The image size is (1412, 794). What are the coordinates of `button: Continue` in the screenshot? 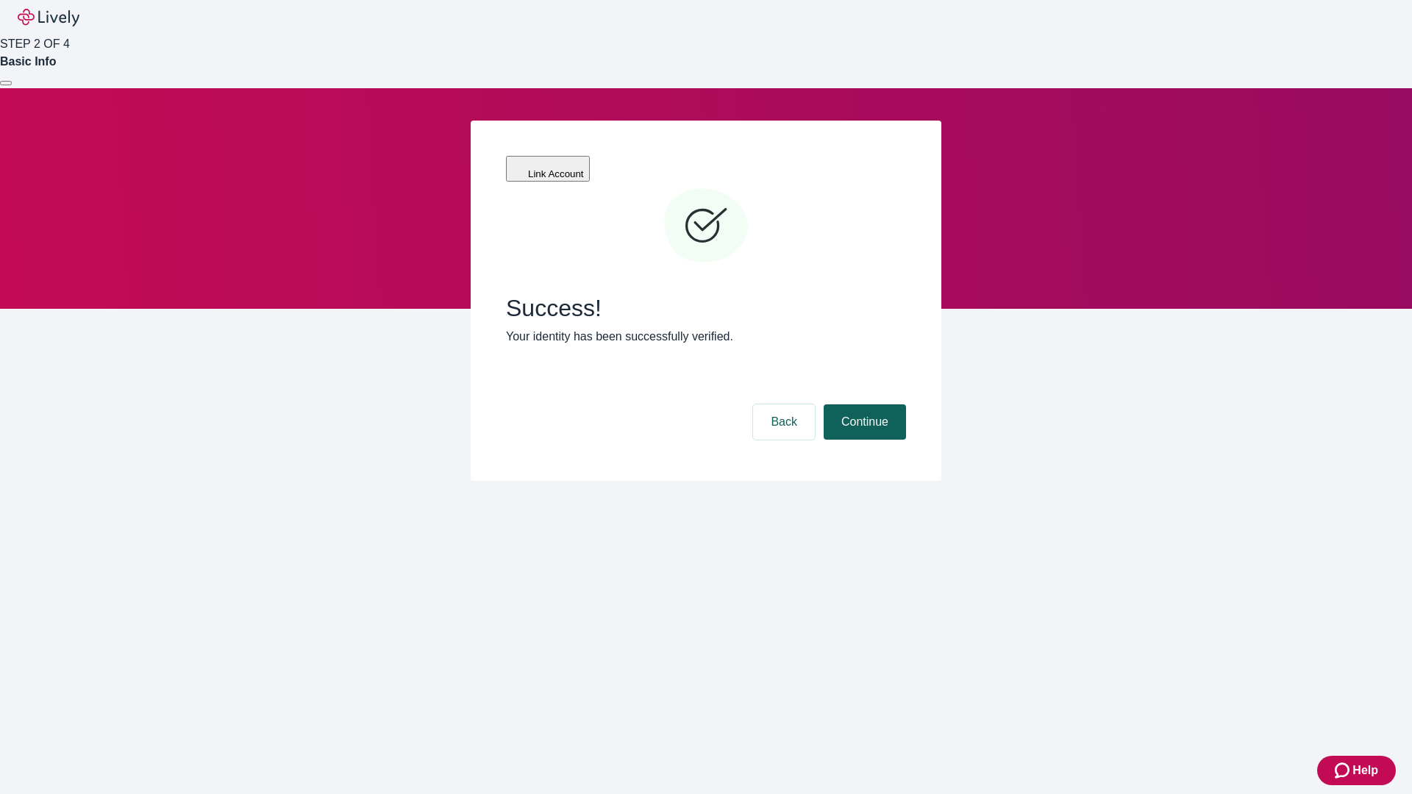 It's located at (865, 422).